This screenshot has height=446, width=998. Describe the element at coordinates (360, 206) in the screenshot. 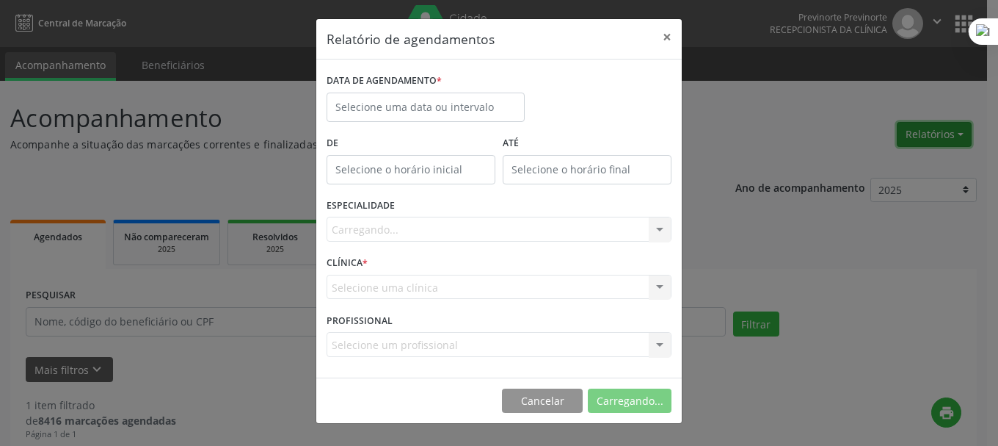

I see `label: ESPECIALIDADE` at that location.